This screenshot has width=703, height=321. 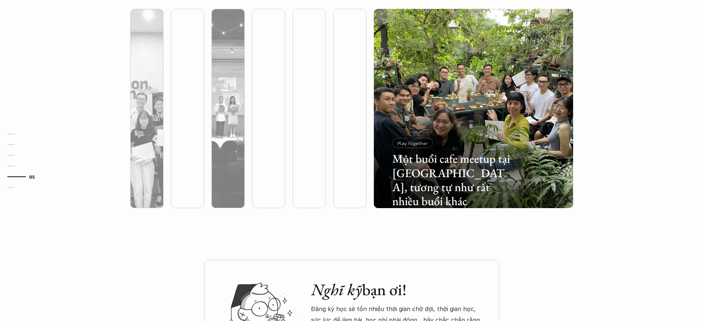 I want to click on em: Nghĩ kỹ, so click(x=337, y=289).